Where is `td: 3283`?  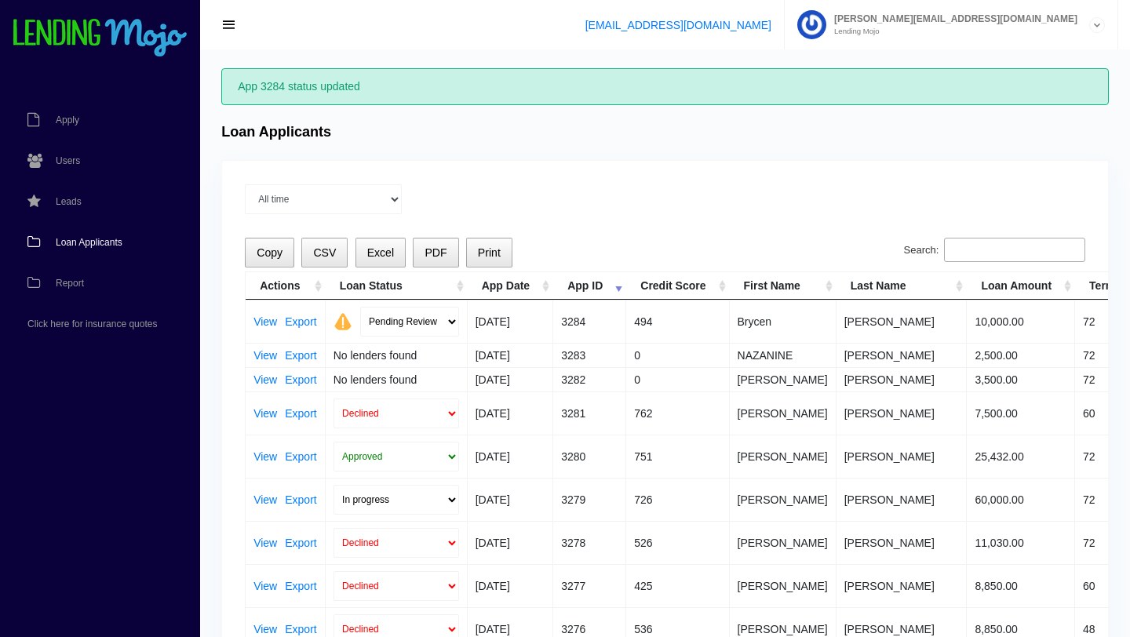
td: 3283 is located at coordinates (589, 355).